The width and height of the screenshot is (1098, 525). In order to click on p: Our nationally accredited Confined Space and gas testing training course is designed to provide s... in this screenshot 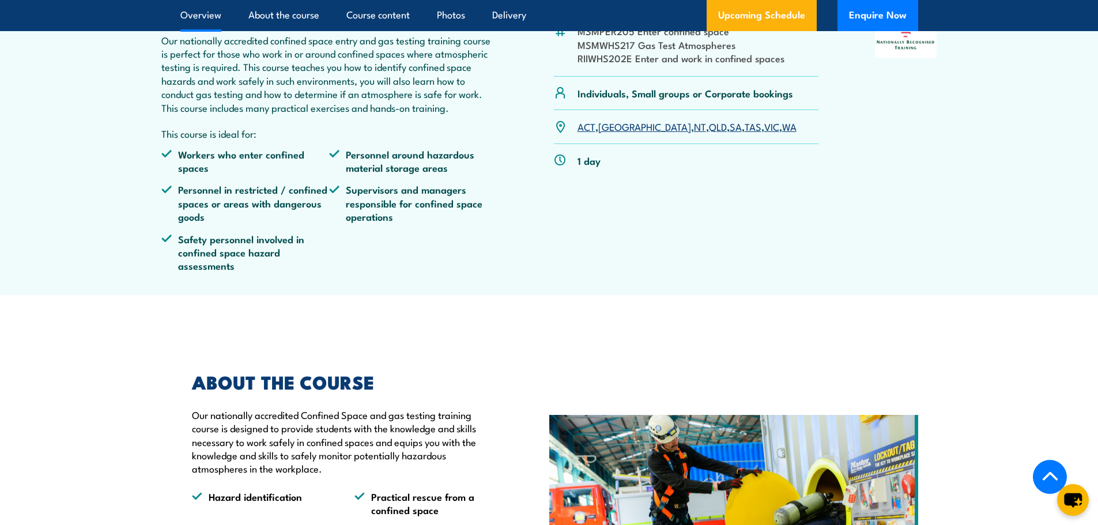, I will do `click(344, 442)`.